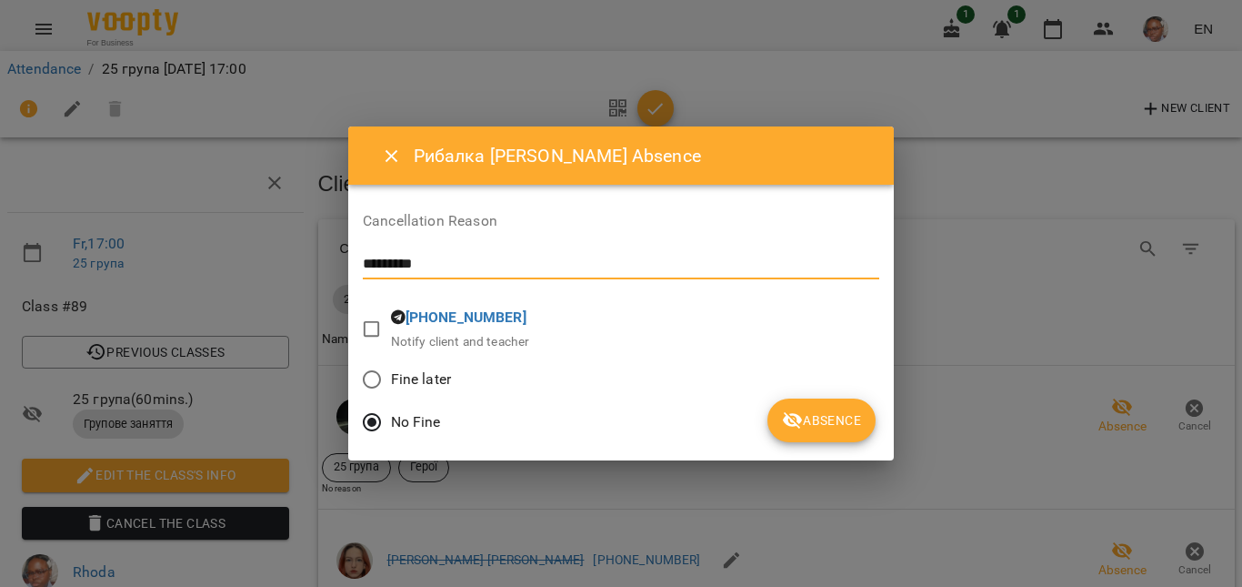 Image resolution: width=1242 pixels, height=587 pixels. I want to click on span: Fine later, so click(421, 379).